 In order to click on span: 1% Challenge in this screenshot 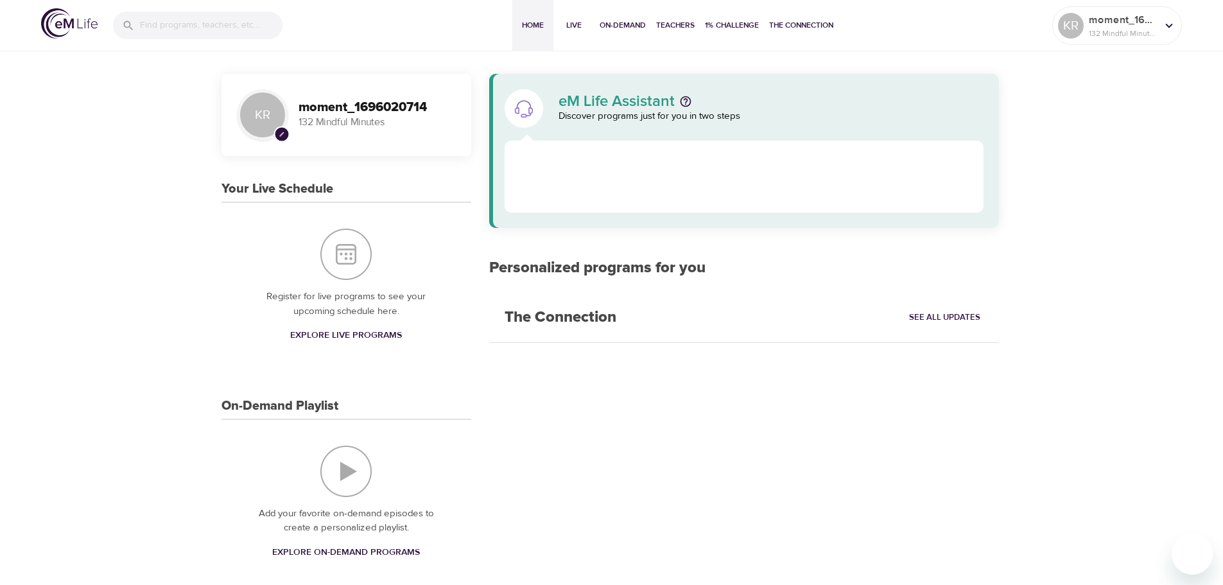, I will do `click(732, 25)`.